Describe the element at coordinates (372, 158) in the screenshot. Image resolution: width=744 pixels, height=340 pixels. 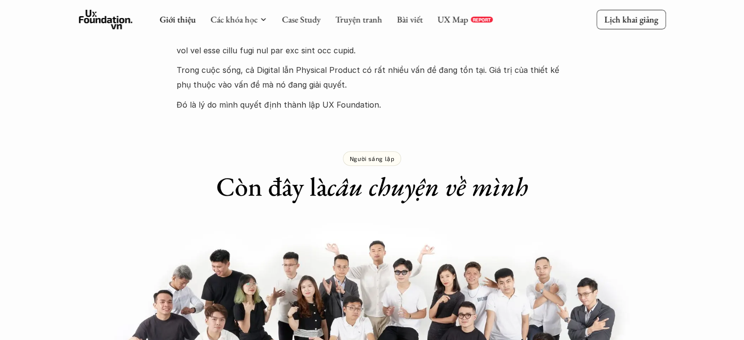
I see `p: Người sáng lập` at that location.